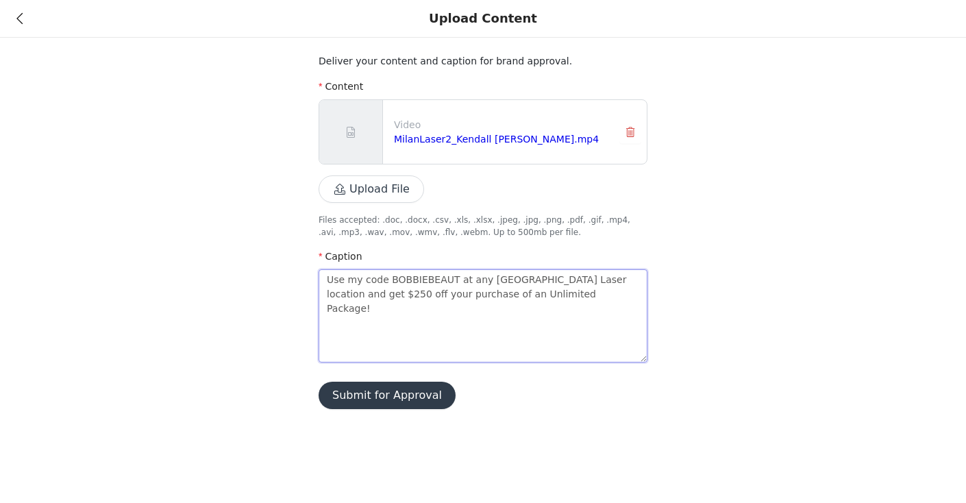 The height and width of the screenshot is (503, 966). What do you see at coordinates (372, 190) in the screenshot?
I see `span: Upload File` at bounding box center [372, 190].